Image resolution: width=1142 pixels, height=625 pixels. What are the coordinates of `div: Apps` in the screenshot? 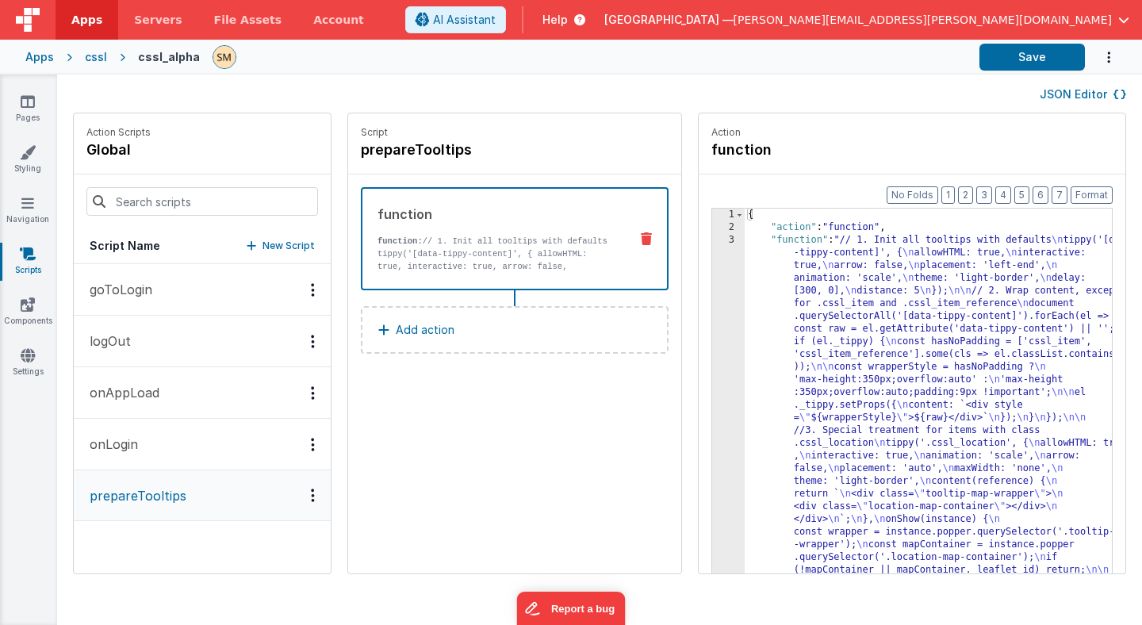 It's located at (40, 57).